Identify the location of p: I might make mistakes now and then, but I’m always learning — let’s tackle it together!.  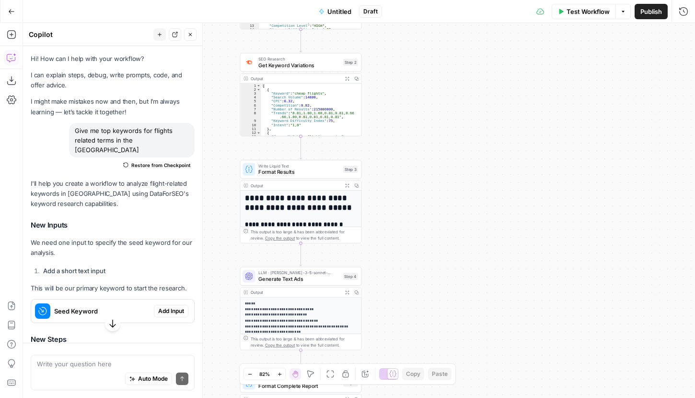
(113, 106).